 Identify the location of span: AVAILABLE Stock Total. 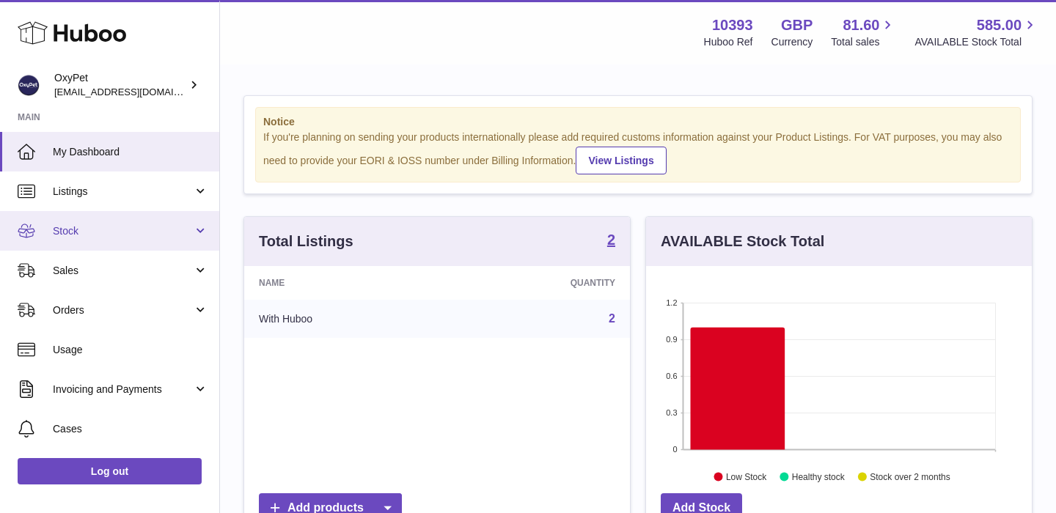
(976, 42).